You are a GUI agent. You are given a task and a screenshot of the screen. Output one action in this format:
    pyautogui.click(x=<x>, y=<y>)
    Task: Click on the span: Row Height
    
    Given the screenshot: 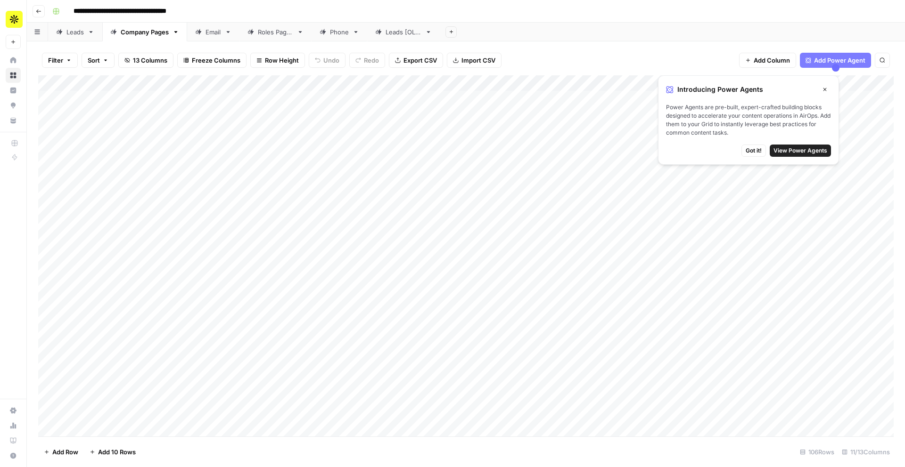 What is the action you would take?
    pyautogui.click(x=282, y=60)
    